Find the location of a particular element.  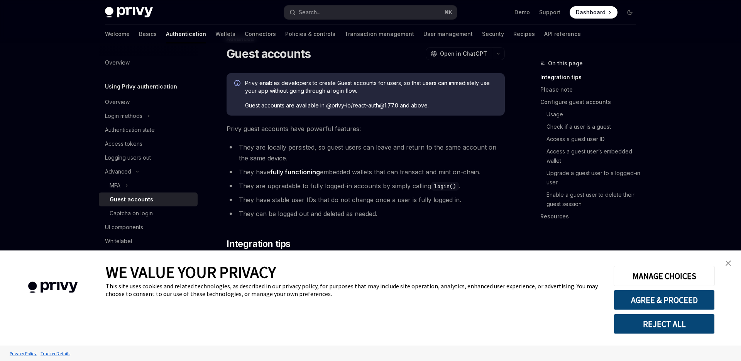

div: UI components is located at coordinates (124, 227).